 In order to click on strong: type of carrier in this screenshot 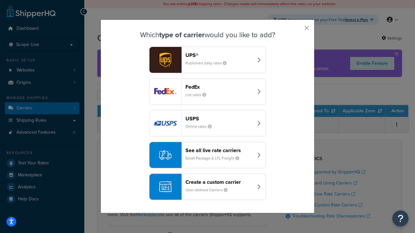, I will do `click(182, 35)`.